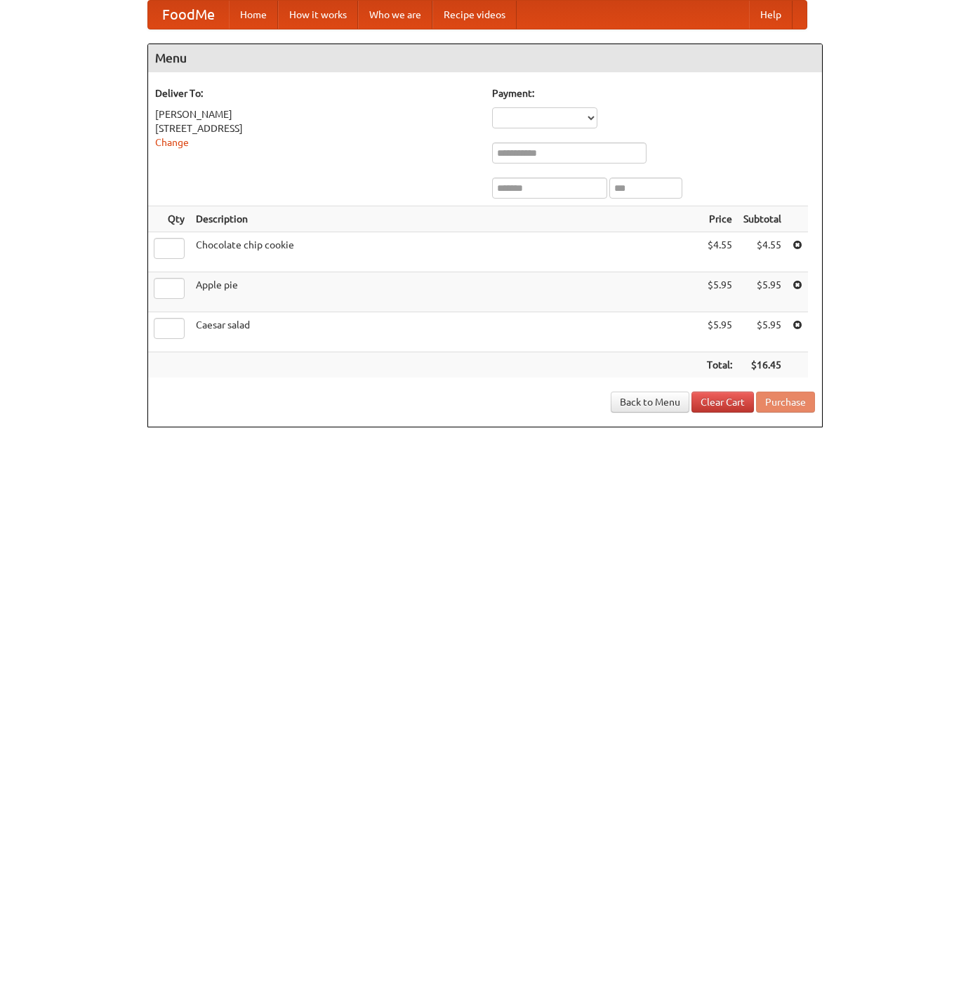 Image resolution: width=954 pixels, height=993 pixels. Describe the element at coordinates (446, 332) in the screenshot. I see `td: Caesar salad` at that location.